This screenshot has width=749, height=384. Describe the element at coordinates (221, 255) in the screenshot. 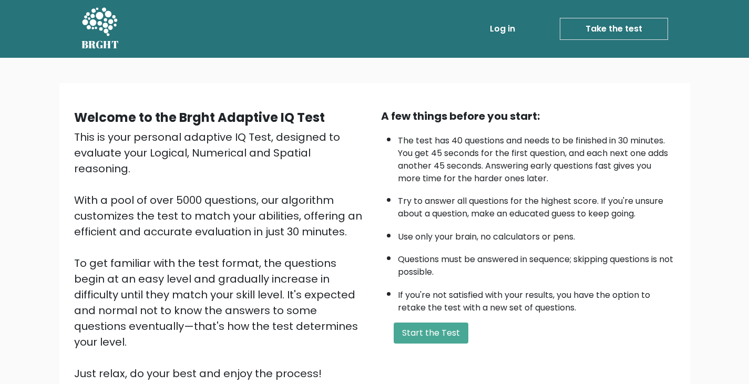

I see `div: This is your personal adaptive IQ Test, designed to evaluate your Logical, Numerical and Spatial ...` at that location.